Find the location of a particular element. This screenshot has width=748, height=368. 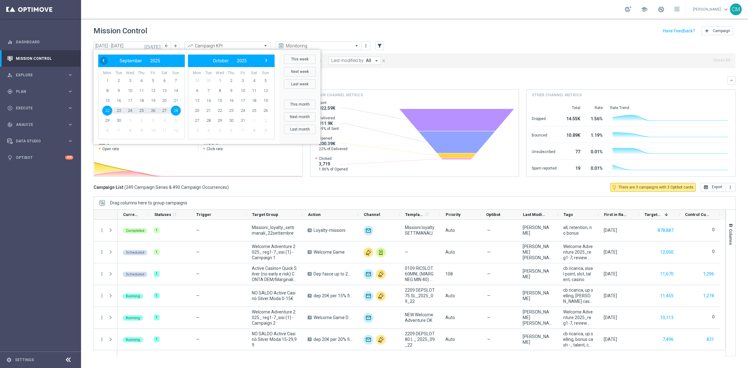

span: Columns is located at coordinates (731, 237).